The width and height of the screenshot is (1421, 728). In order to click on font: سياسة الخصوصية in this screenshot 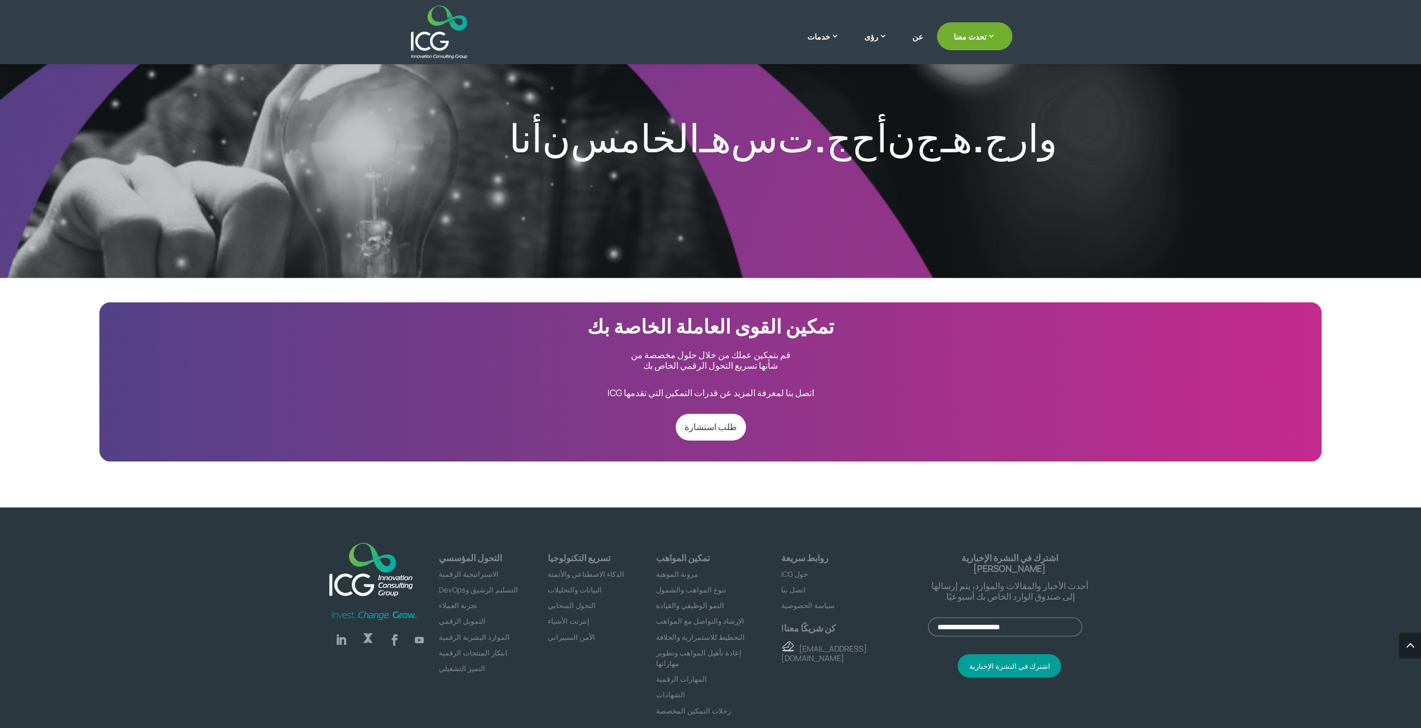, I will do `click(808, 606)`.